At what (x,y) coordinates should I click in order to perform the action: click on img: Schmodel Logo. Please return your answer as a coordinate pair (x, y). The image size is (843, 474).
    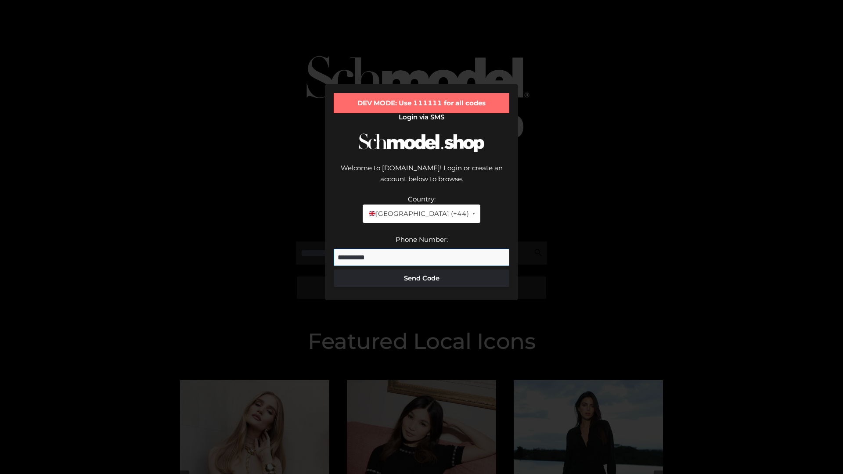
    Looking at the image, I should click on (422, 143).